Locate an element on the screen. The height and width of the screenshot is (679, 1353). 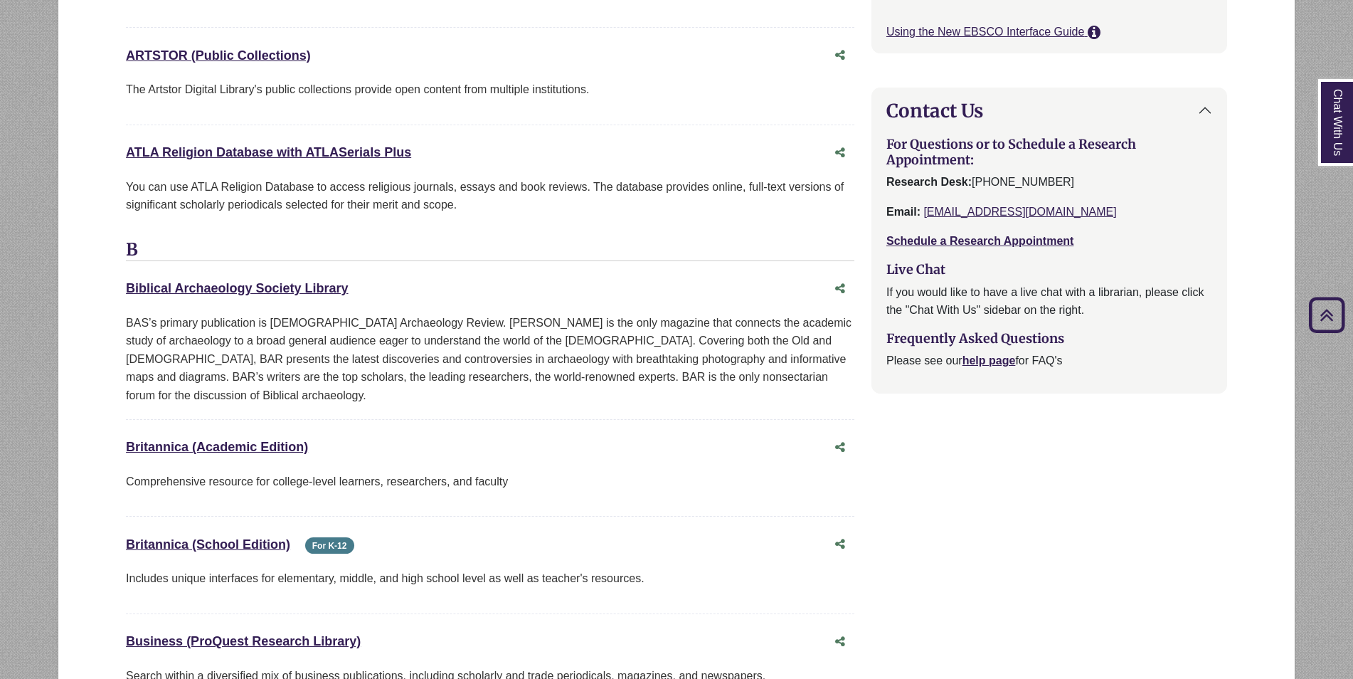
button: Contact Us is located at coordinates (1049, 110).